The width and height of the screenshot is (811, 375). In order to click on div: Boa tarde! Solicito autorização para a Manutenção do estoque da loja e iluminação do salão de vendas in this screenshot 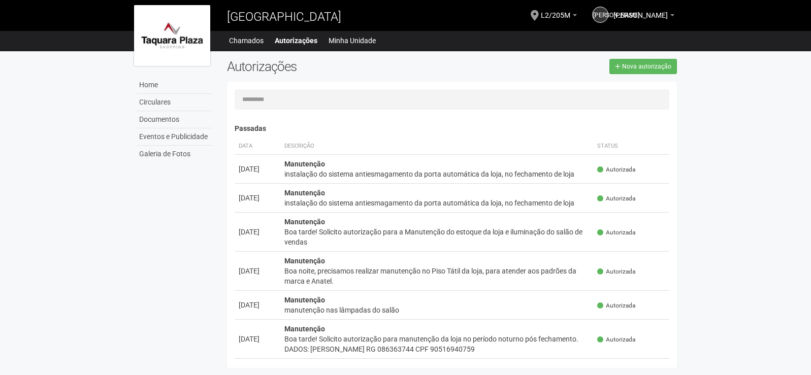, I will do `click(437, 237)`.